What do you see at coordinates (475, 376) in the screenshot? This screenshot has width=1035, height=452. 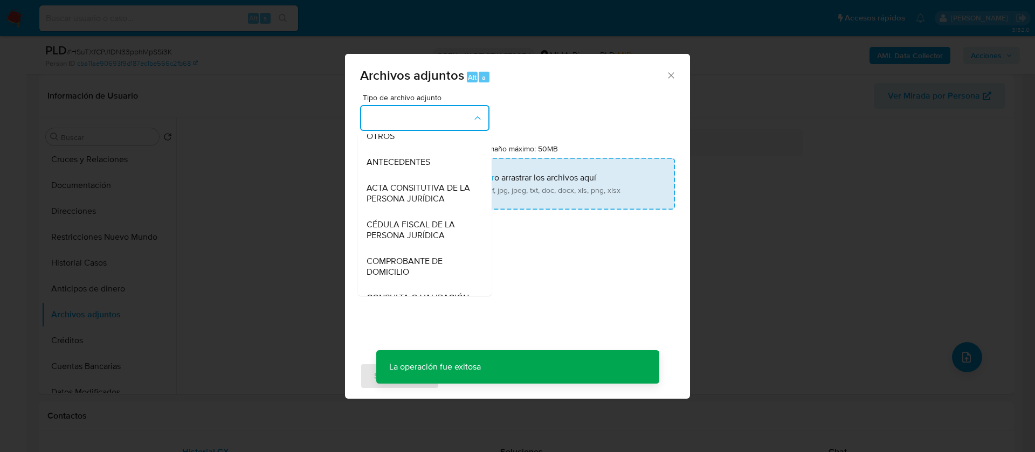 I see `span: Cancelar` at bounding box center [475, 376].